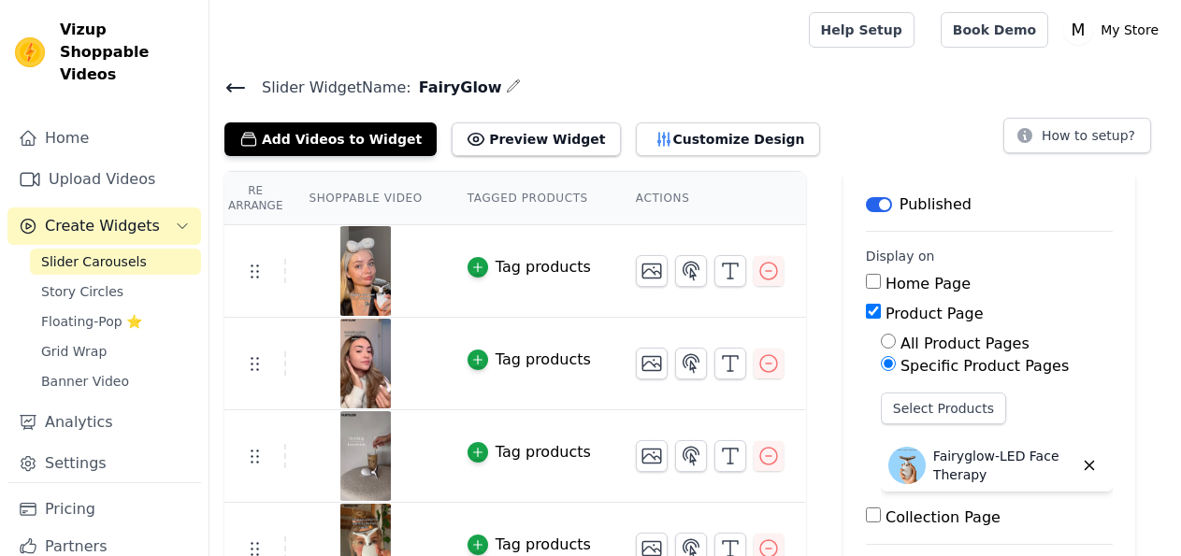 The width and height of the screenshot is (1181, 556). What do you see at coordinates (82, 292) in the screenshot?
I see `span: Story Circles` at bounding box center [82, 292].